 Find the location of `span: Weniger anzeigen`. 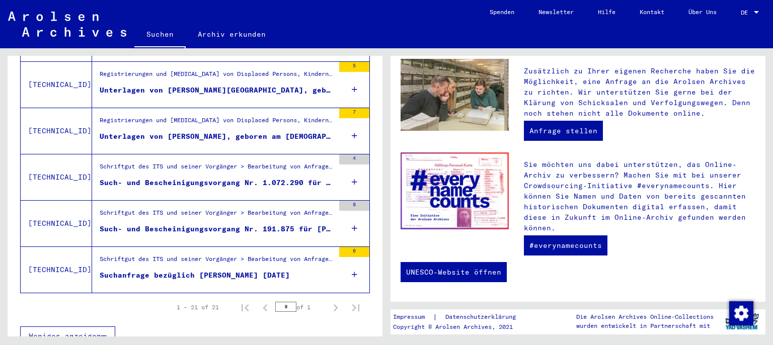

span: Weniger anzeigen is located at coordinates (65, 336).